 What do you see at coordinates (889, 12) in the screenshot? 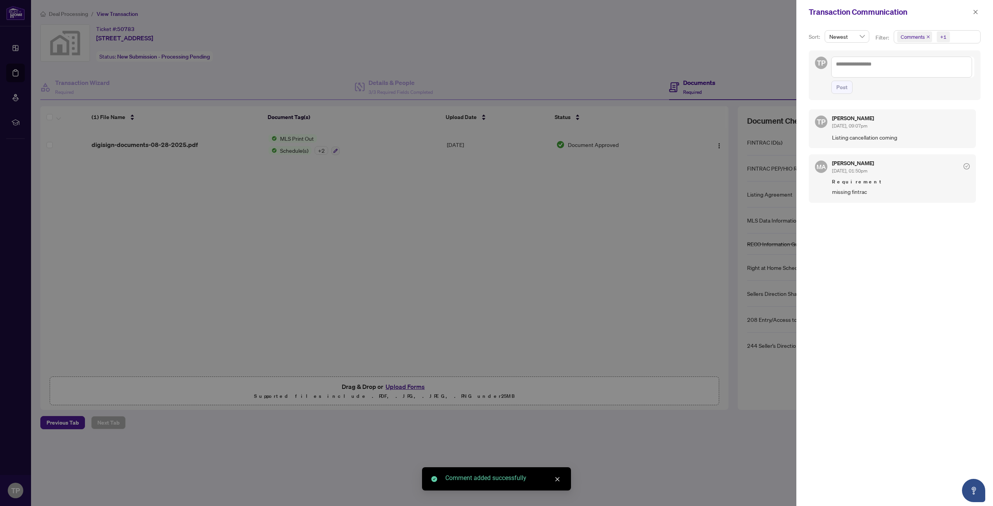
I see `div: Transaction Communication` at bounding box center [889, 12].